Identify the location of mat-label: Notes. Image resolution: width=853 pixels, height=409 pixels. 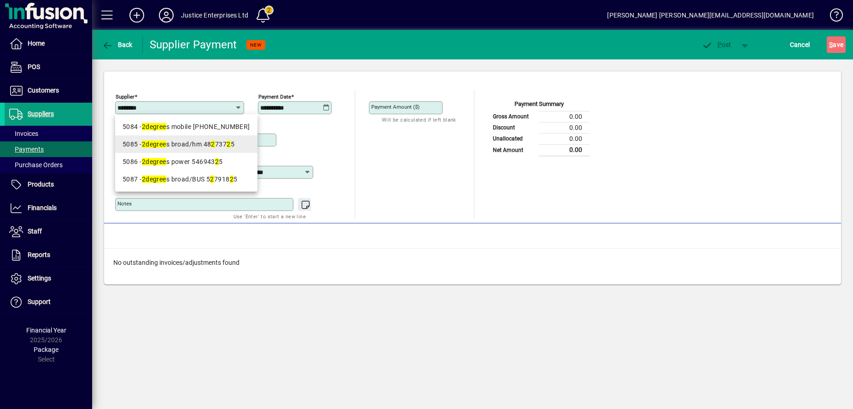
(124, 203).